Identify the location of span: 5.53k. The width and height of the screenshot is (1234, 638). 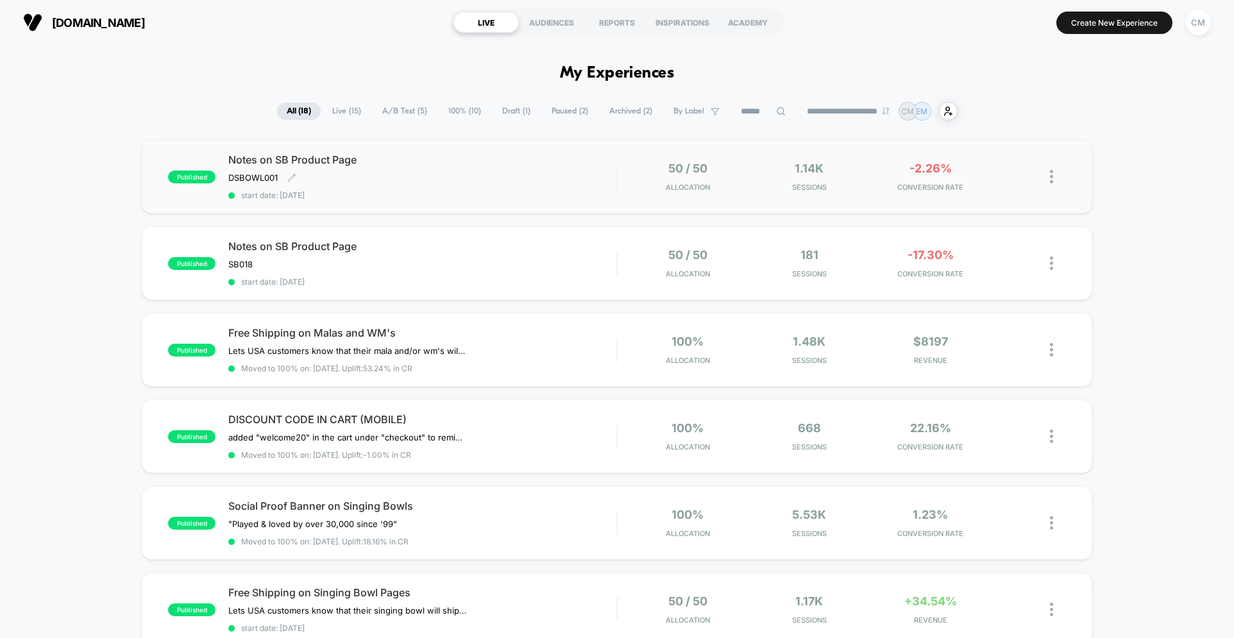
(809, 514).